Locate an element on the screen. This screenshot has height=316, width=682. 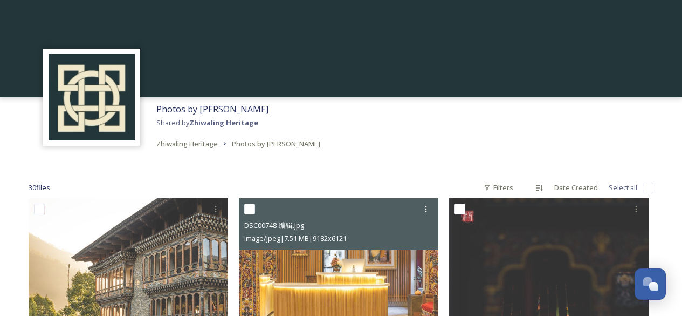
span: 30 file s is located at coordinates (39, 187).